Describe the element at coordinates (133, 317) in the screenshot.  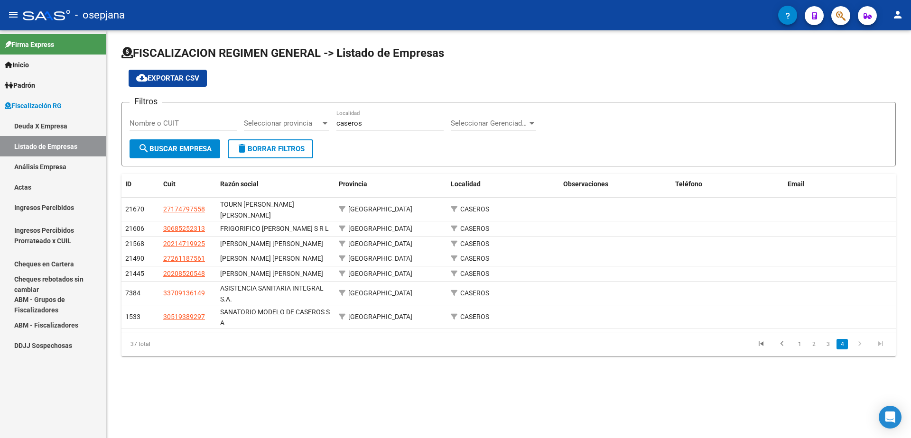
I see `span: 1533` at that location.